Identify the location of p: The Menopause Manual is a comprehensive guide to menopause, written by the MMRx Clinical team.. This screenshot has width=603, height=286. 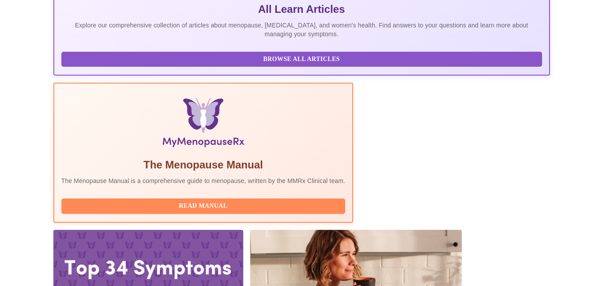
(204, 181).